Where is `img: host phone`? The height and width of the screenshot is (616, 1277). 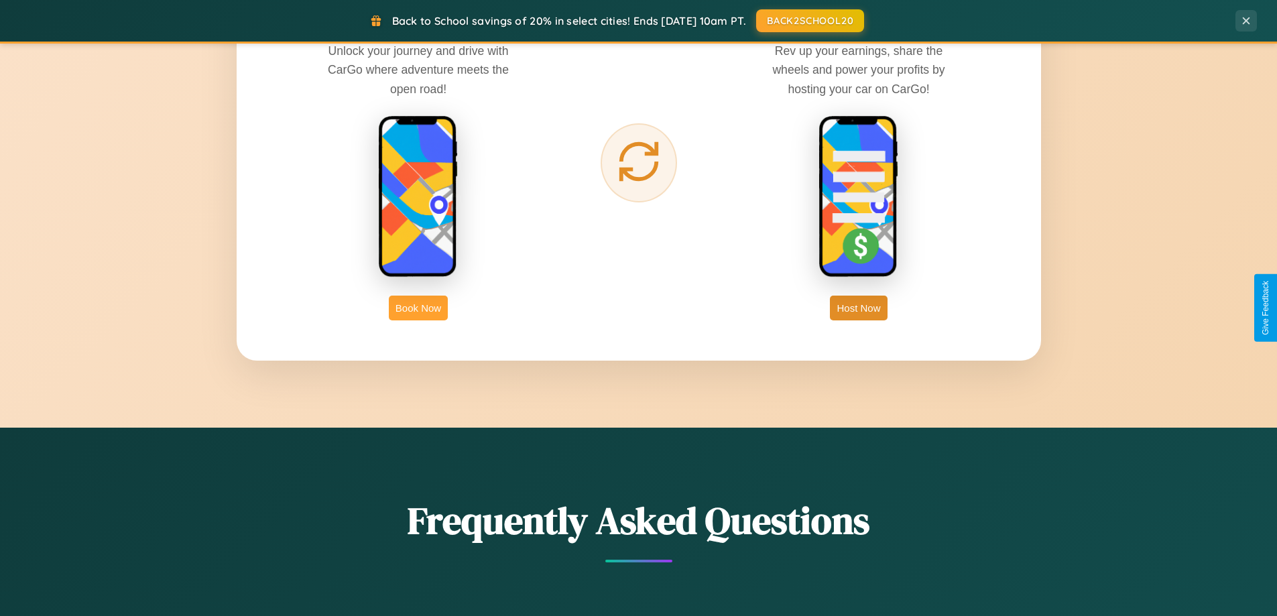
img: host phone is located at coordinates (858, 197).